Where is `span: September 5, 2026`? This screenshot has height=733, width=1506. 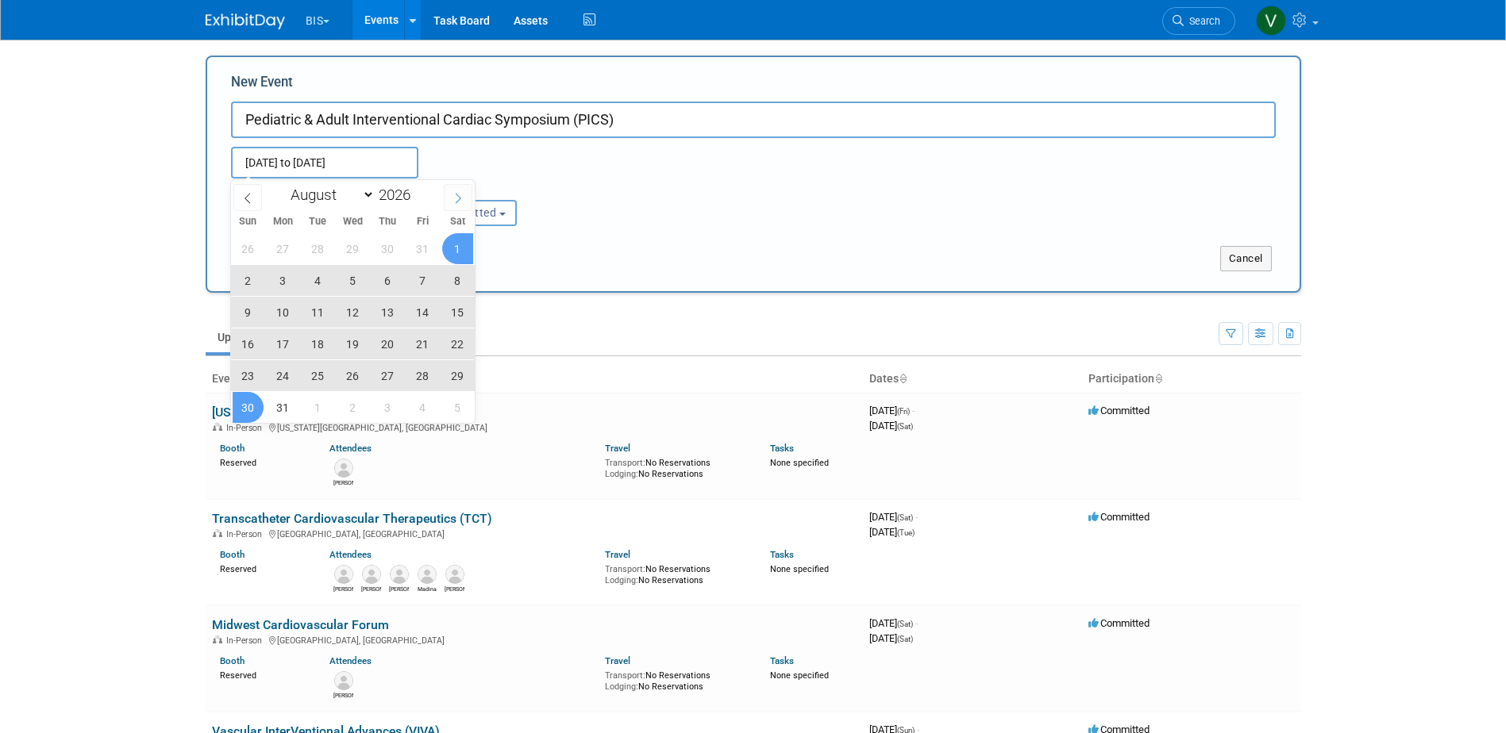
span: September 5, 2026 is located at coordinates (457, 407).